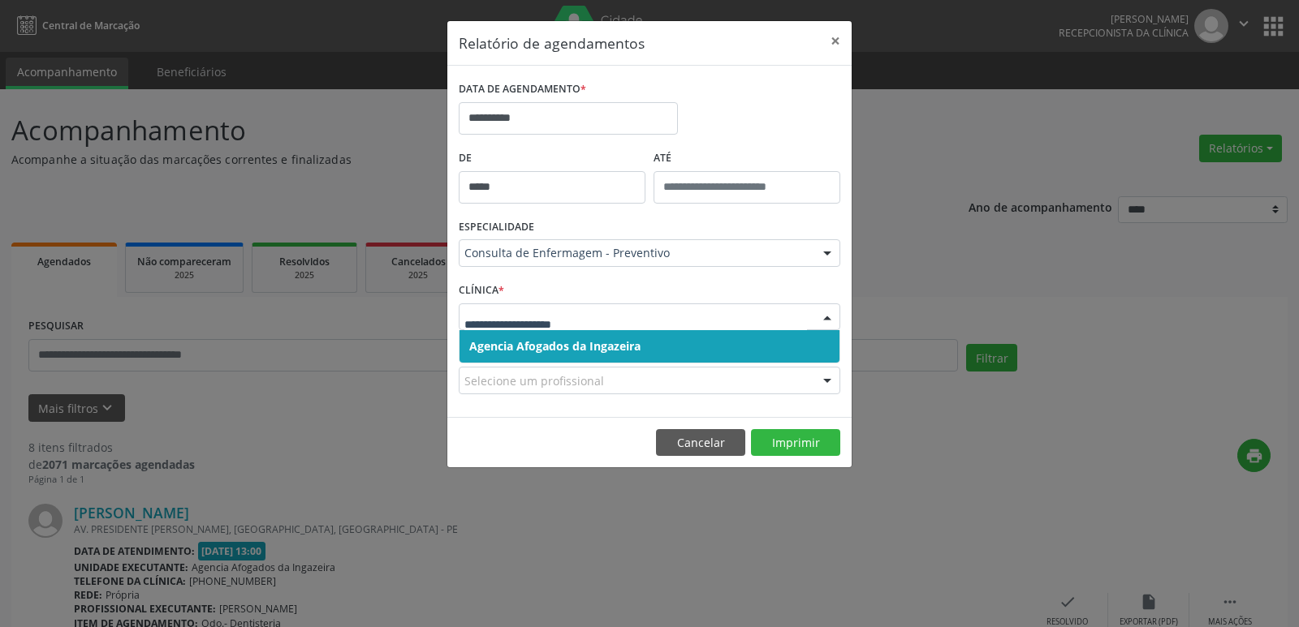  I want to click on label: DATA DE AGENDAMENTO, so click(522, 89).